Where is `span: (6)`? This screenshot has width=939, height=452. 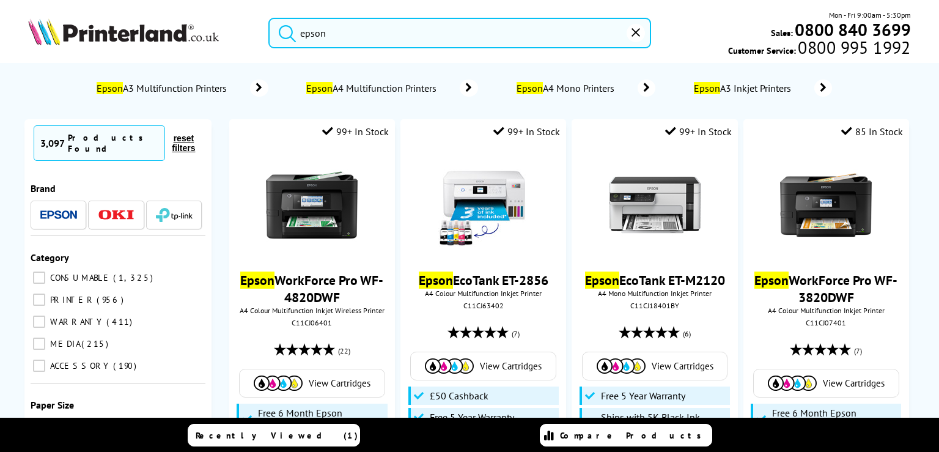
span: (6) is located at coordinates (687, 334).